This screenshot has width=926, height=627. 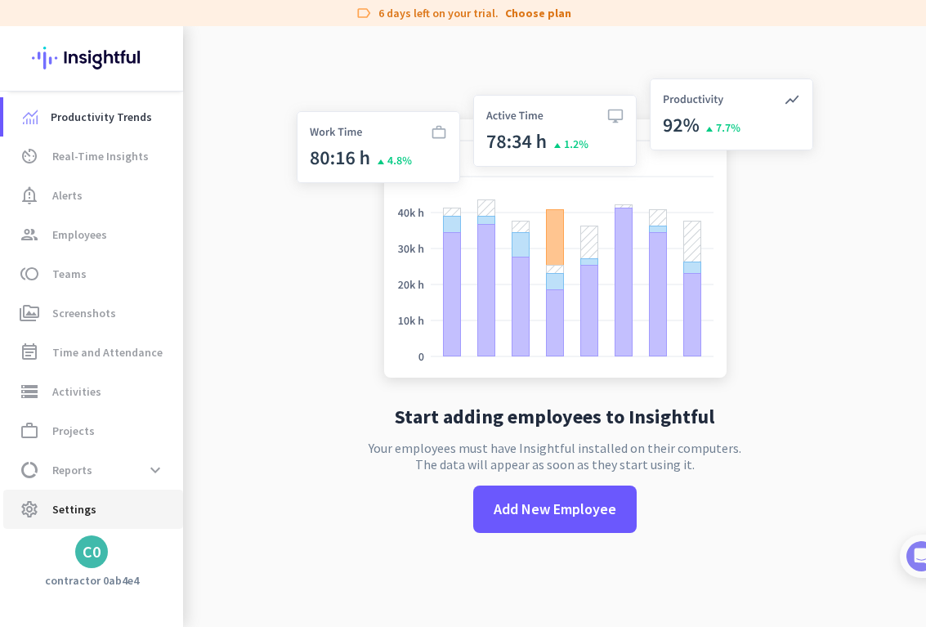 What do you see at coordinates (29, 234) in the screenshot?
I see `i: group` at bounding box center [29, 234].